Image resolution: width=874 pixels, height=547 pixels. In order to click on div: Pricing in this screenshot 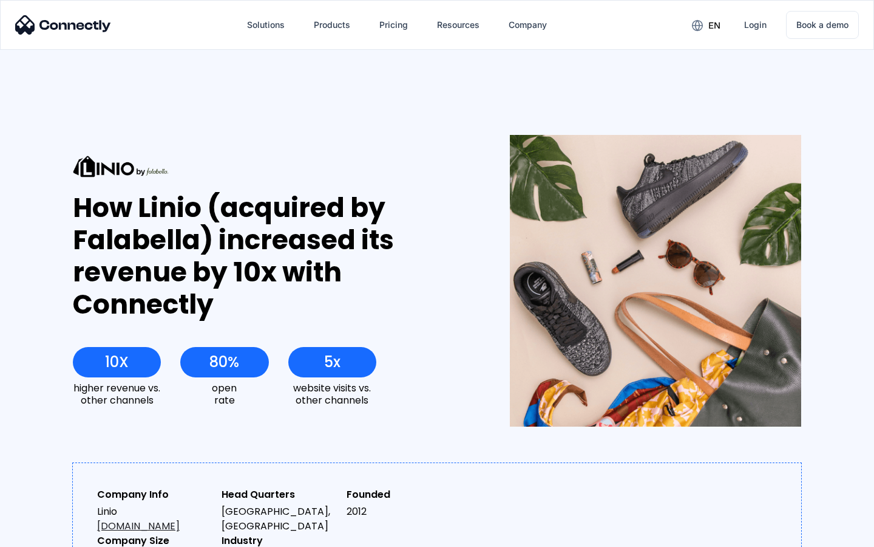, I will do `click(393, 25)`.